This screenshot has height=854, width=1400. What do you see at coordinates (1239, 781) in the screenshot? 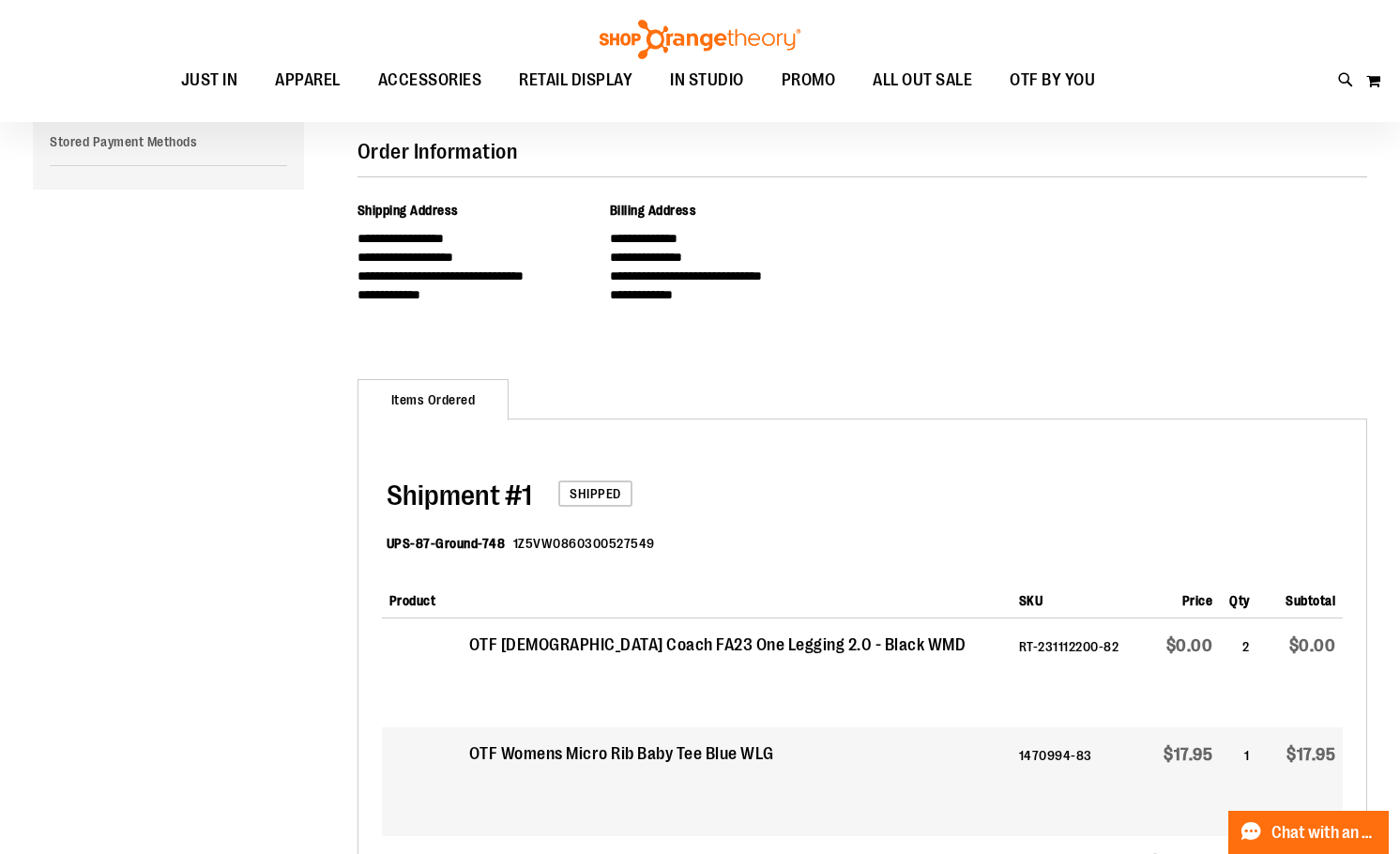
I see `td: 1` at bounding box center [1239, 781].